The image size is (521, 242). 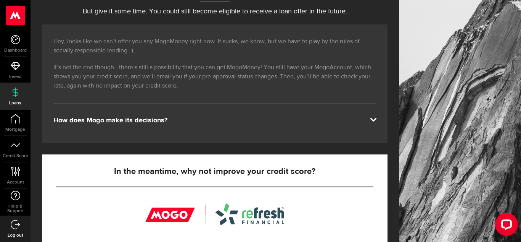 I want to click on button: Open LiveChat chat widget, so click(x=18, y=15).